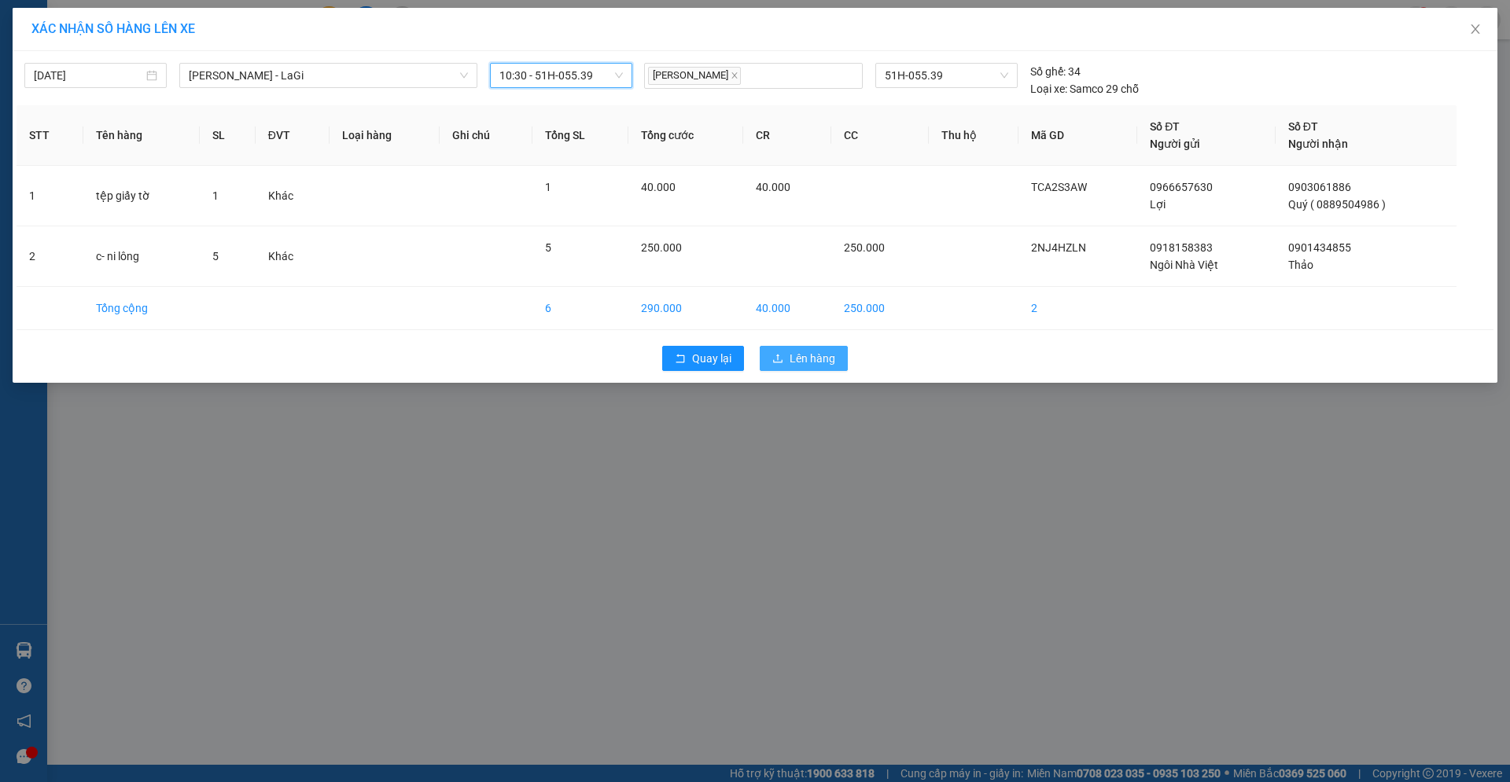 The image size is (1510, 782). What do you see at coordinates (686, 135) in the screenshot?
I see `th: Tổng cước` at bounding box center [686, 135].